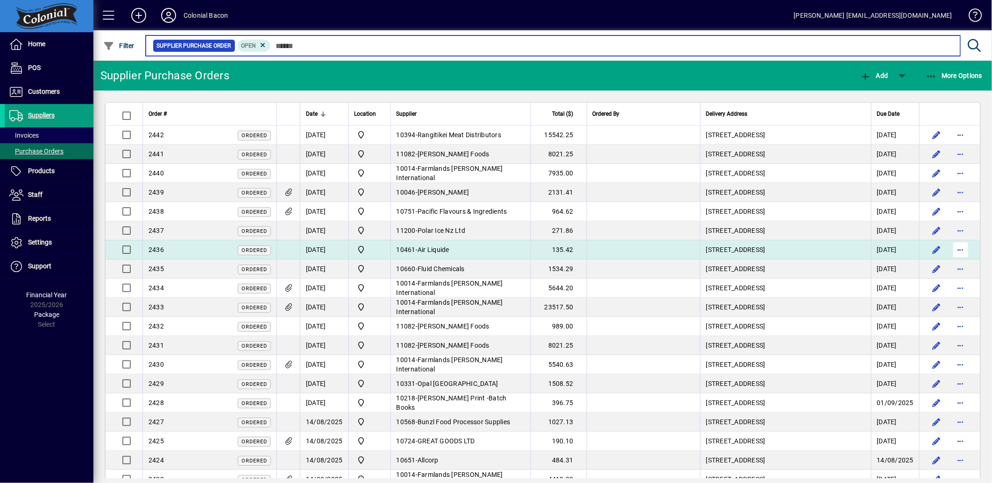  Describe the element at coordinates (156, 250) in the screenshot. I see `span: 2436` at that location.